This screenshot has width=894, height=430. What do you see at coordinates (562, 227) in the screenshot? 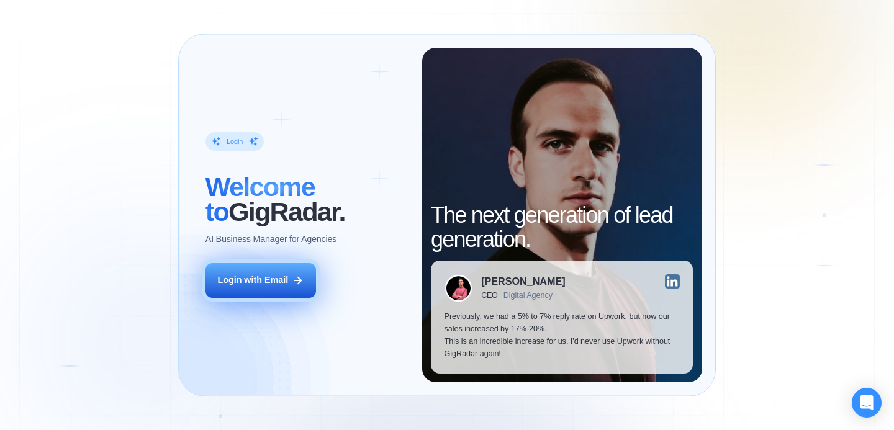
I see `h2: The next generation of lead generation.` at bounding box center [562, 227].